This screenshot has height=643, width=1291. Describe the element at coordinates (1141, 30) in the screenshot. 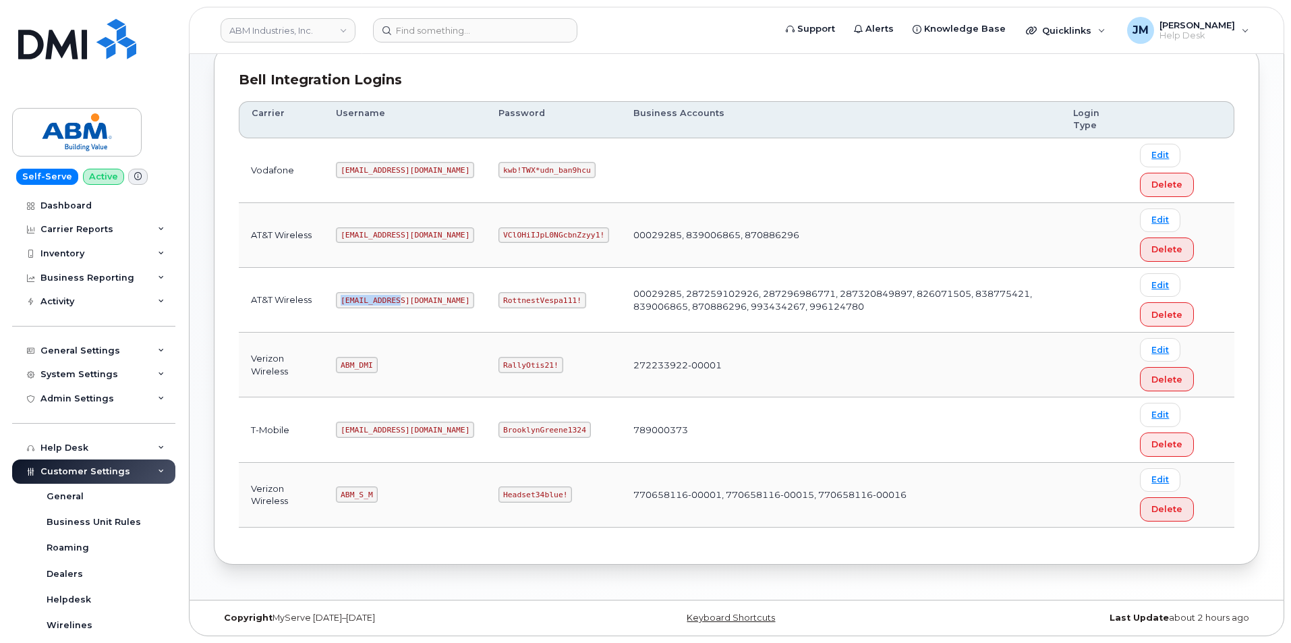

I see `span: JM` at that location.